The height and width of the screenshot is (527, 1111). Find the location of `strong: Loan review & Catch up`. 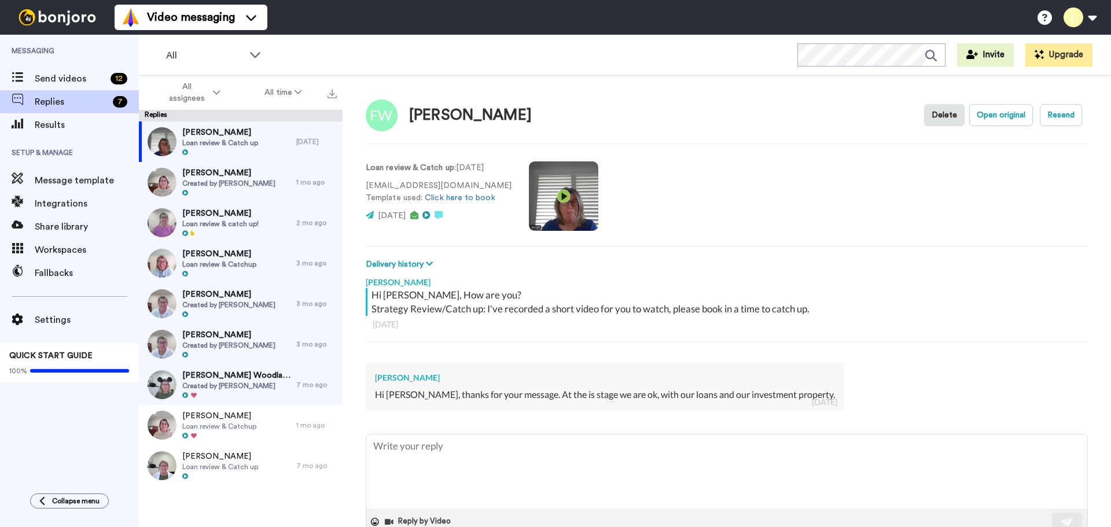

strong: Loan review & Catch up is located at coordinates (410, 168).